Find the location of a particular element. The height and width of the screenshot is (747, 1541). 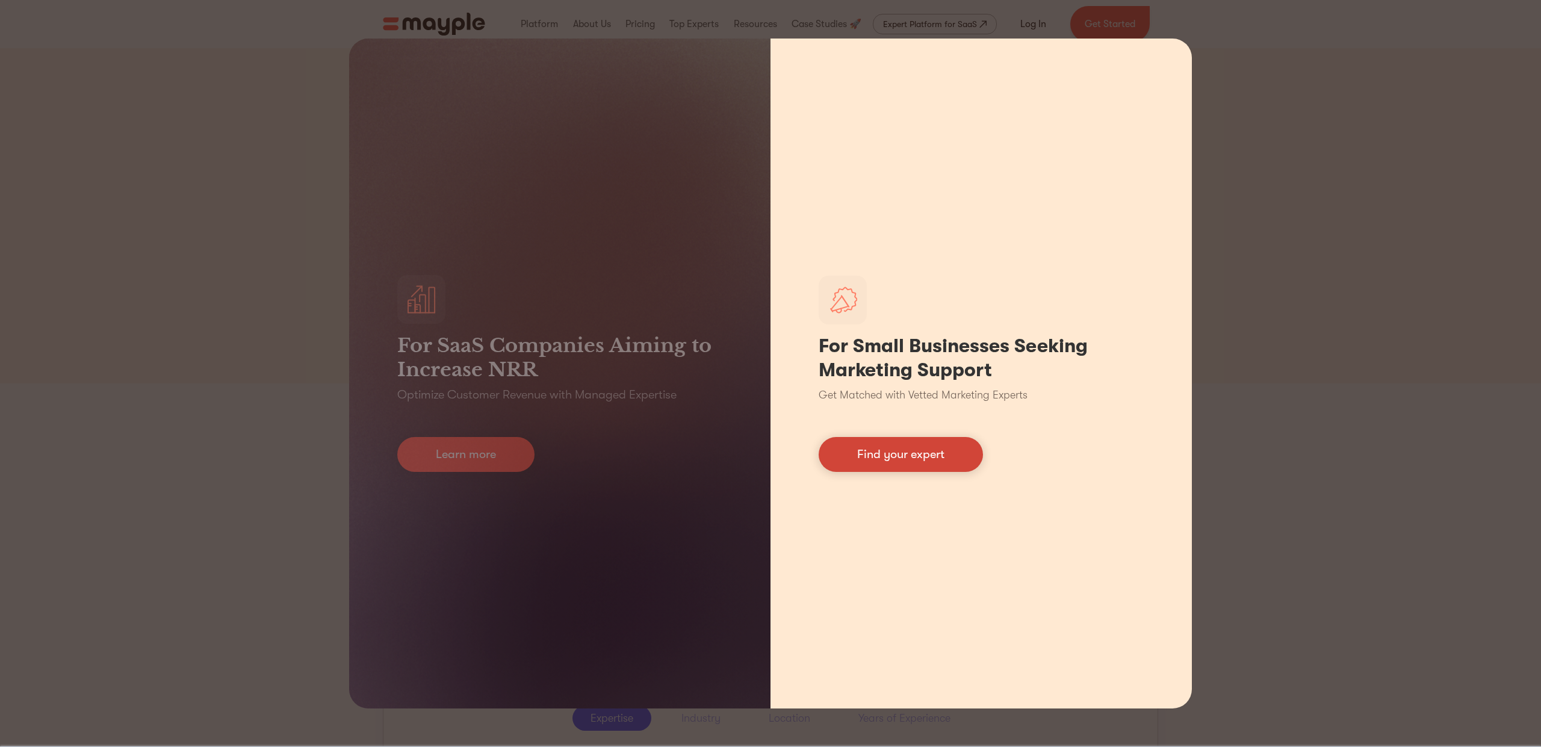

p: Optimize Customer Revenue with Managed Expertise is located at coordinates (537, 395).